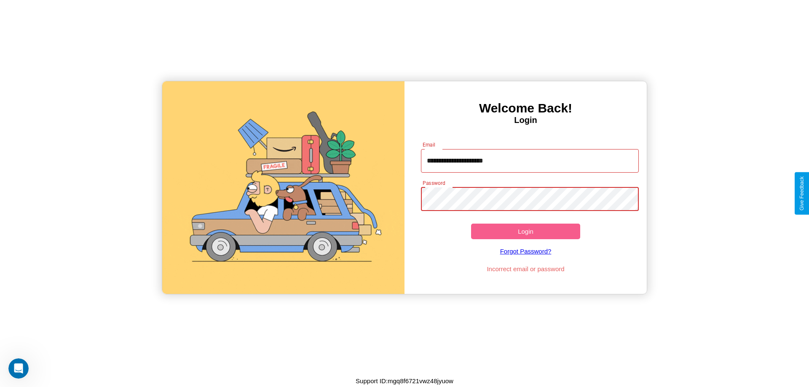  I want to click on div: Give Feedback, so click(801, 193).